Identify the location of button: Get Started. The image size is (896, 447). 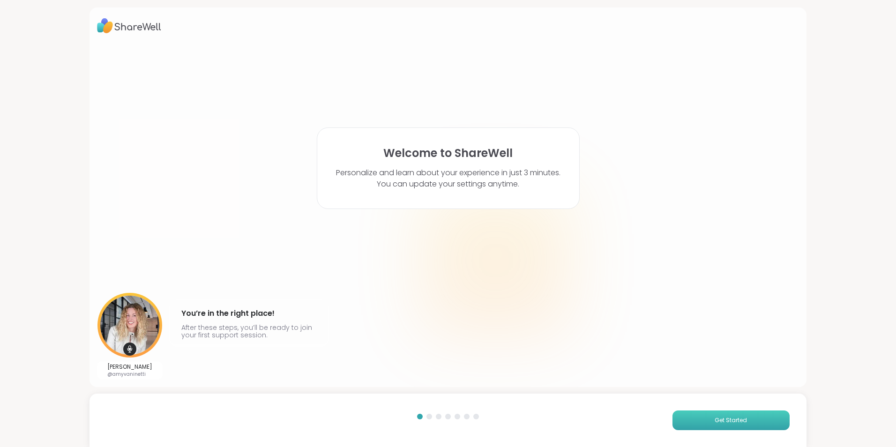
(731, 420).